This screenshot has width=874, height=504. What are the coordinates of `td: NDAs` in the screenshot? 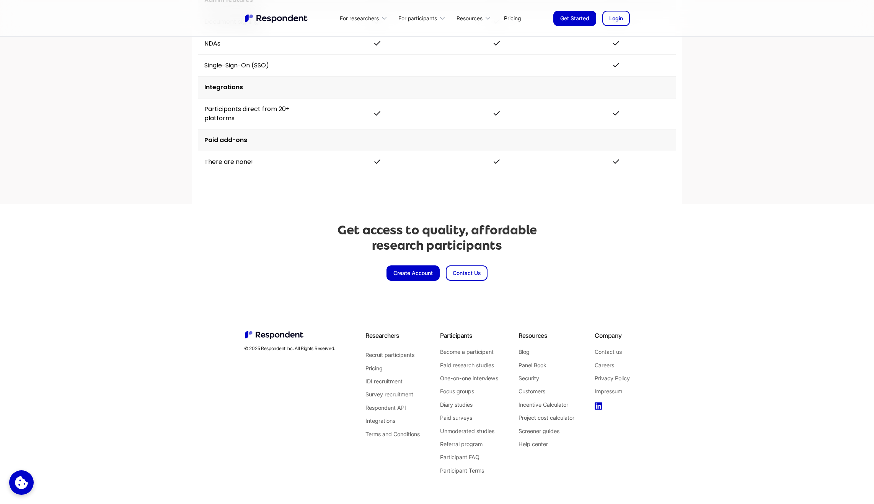 It's located at (258, 44).